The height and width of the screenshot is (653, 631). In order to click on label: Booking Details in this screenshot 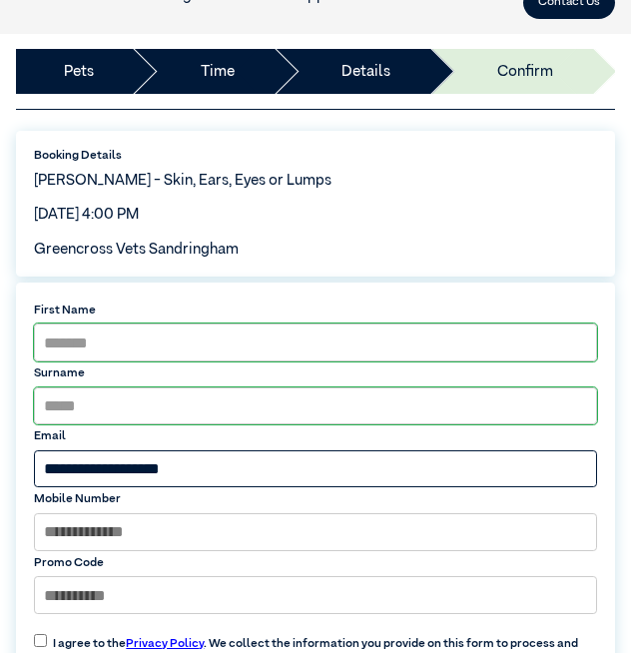, I will do `click(314, 156)`.